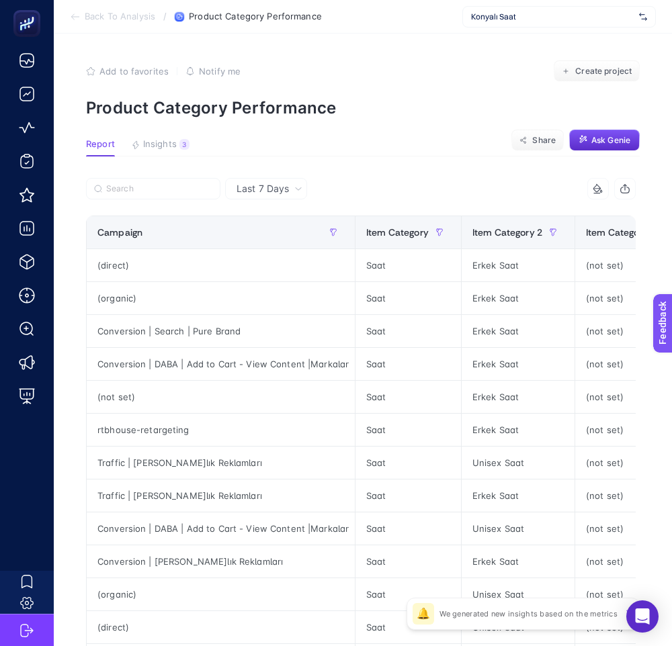 The image size is (672, 646). What do you see at coordinates (220, 430) in the screenshot?
I see `div: rtbhouse-retargeting` at bounding box center [220, 430].